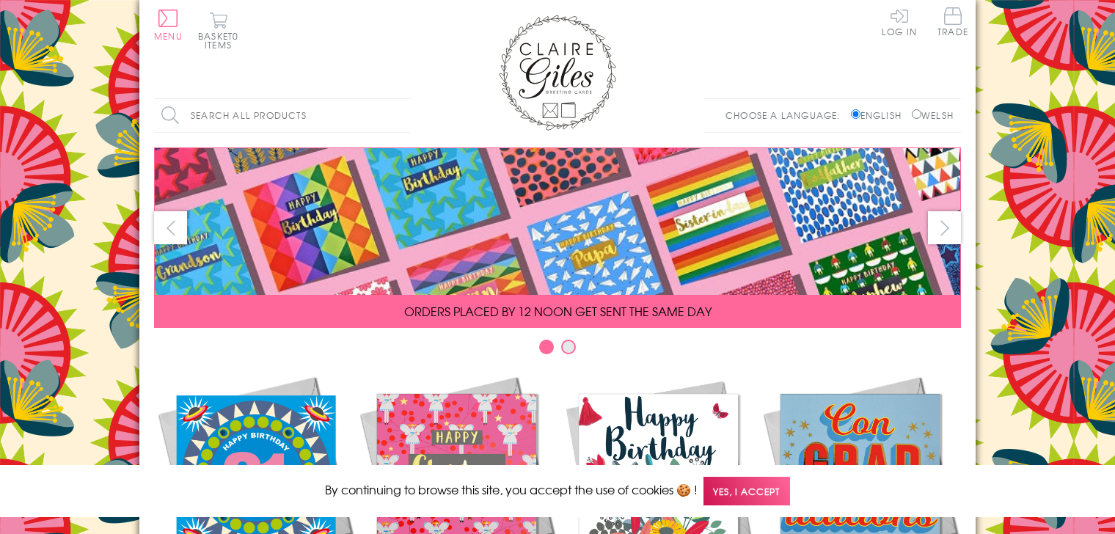  I want to click on button: Carousel Page 2, so click(569, 347).